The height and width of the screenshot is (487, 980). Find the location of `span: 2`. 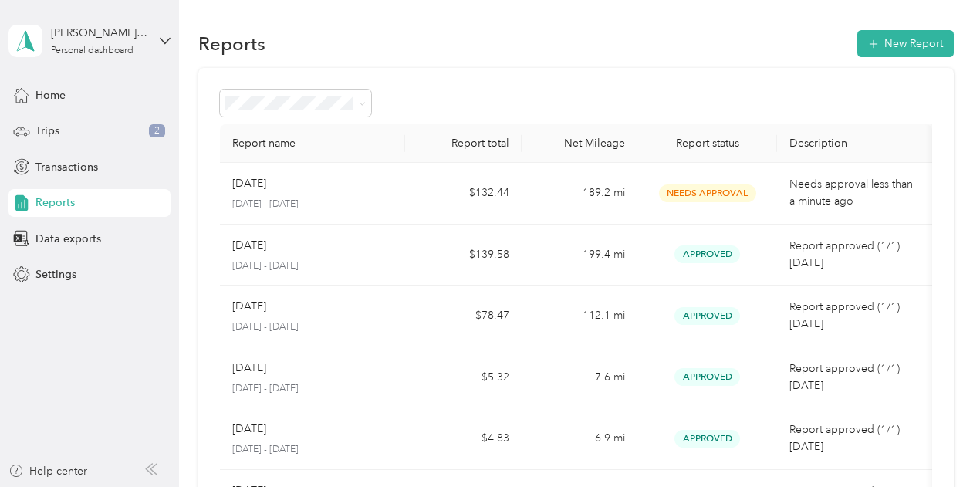

span: 2 is located at coordinates (157, 131).